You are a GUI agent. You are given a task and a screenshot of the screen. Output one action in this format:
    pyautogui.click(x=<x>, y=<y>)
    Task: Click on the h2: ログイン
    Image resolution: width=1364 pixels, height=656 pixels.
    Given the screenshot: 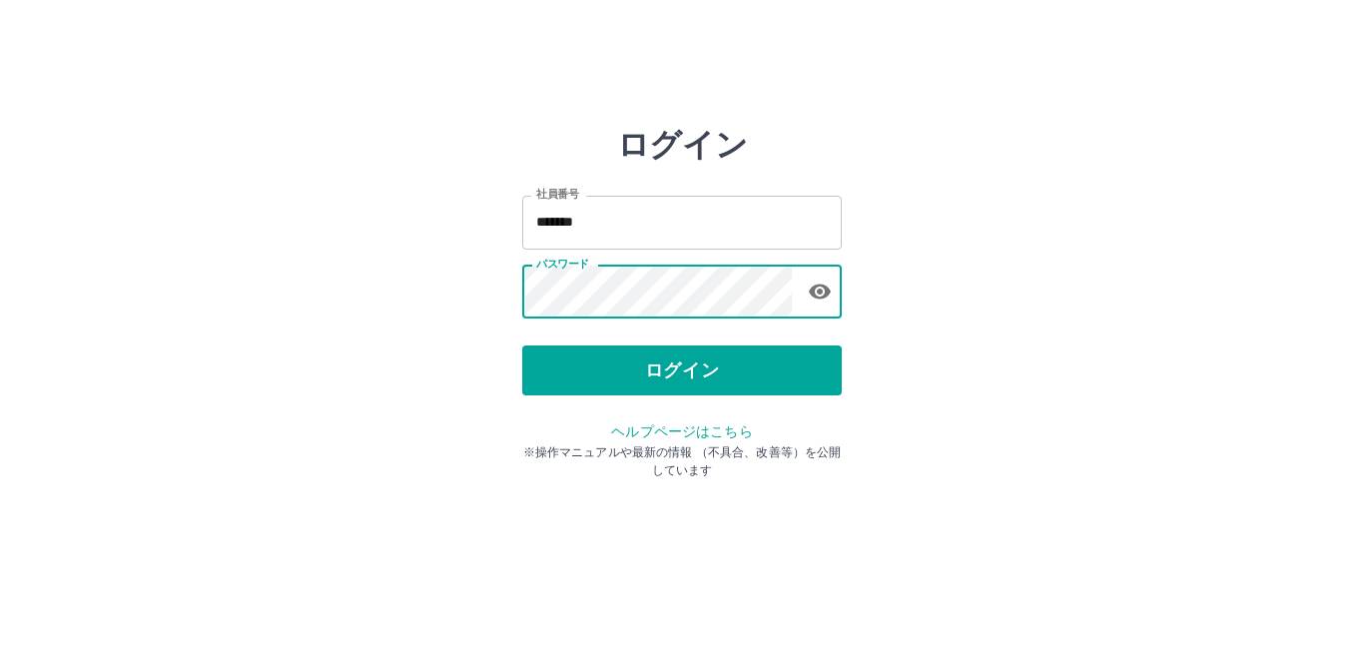 What is the action you would take?
    pyautogui.click(x=682, y=145)
    